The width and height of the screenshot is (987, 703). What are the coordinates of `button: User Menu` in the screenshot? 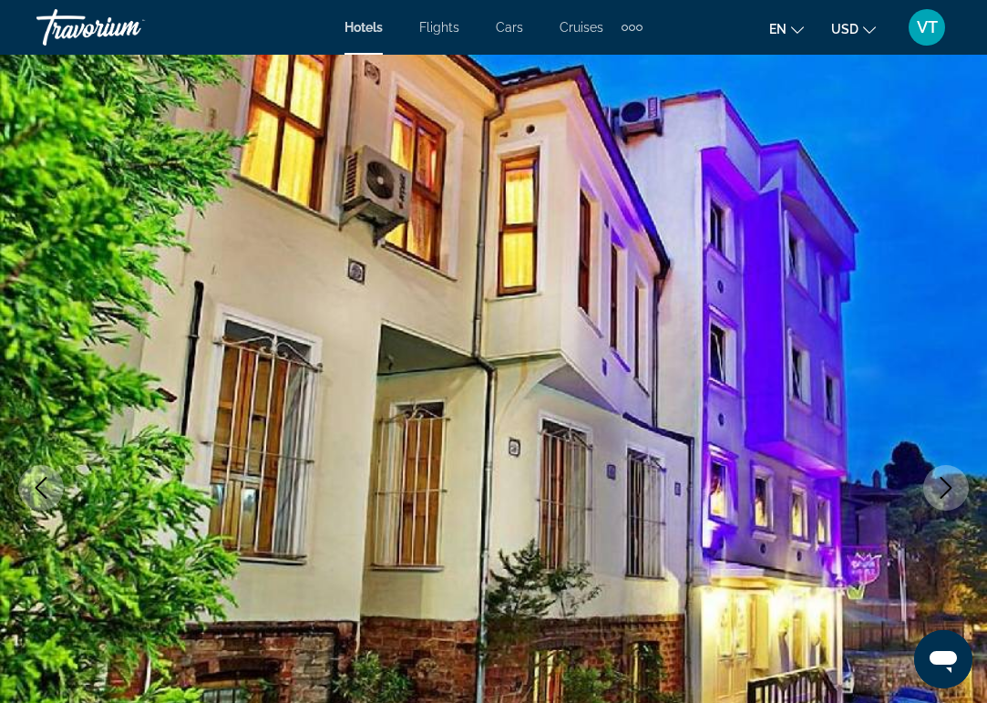 It's located at (927, 27).